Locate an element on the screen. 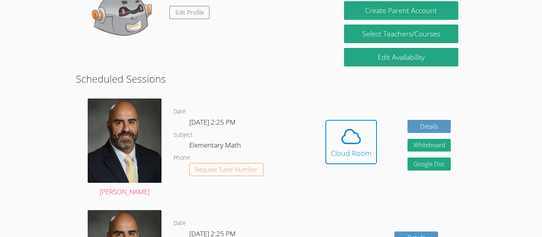 The image size is (542, 237). div: Cloud Room is located at coordinates (351, 153).